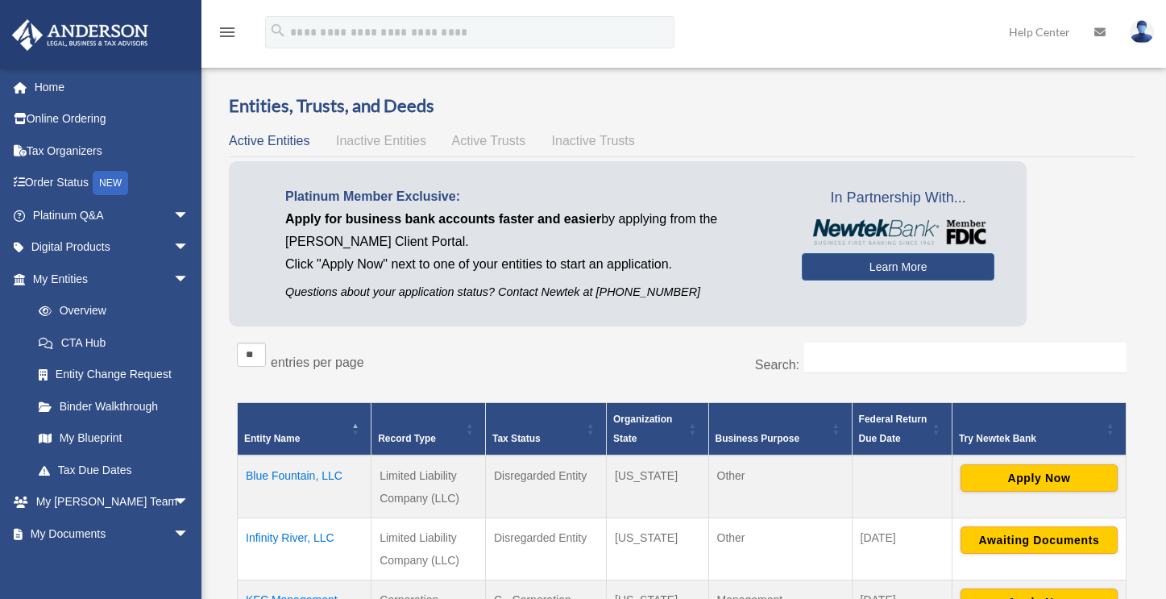 This screenshot has height=599, width=1166. I want to click on a: Digital Productsarrow_drop_down, so click(112, 247).